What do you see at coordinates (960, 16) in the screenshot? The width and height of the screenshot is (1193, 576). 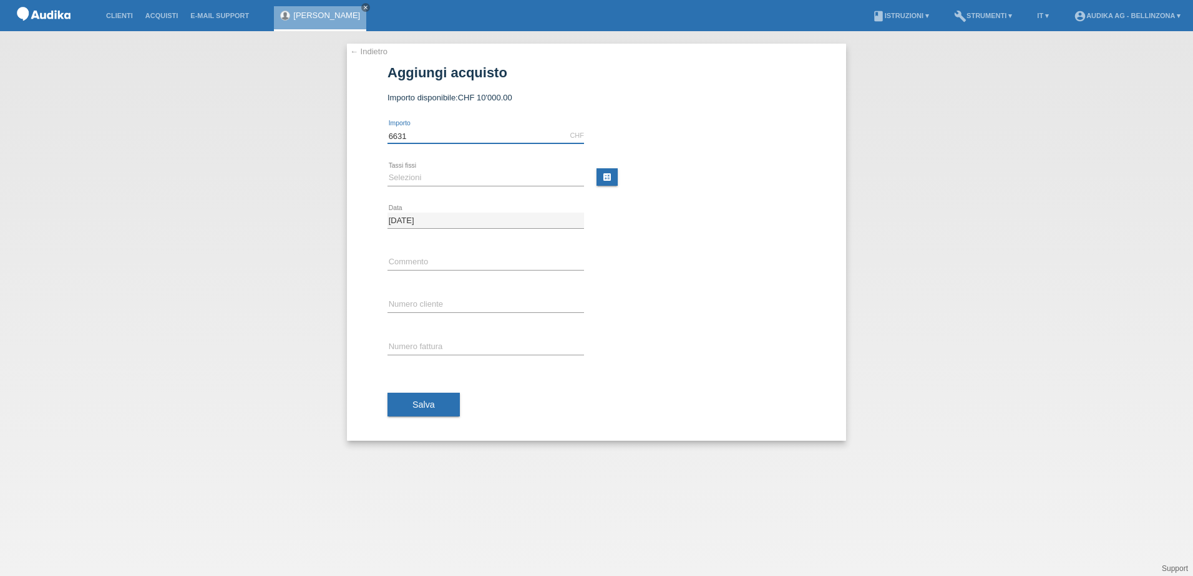 I see `i: build` at bounding box center [960, 16].